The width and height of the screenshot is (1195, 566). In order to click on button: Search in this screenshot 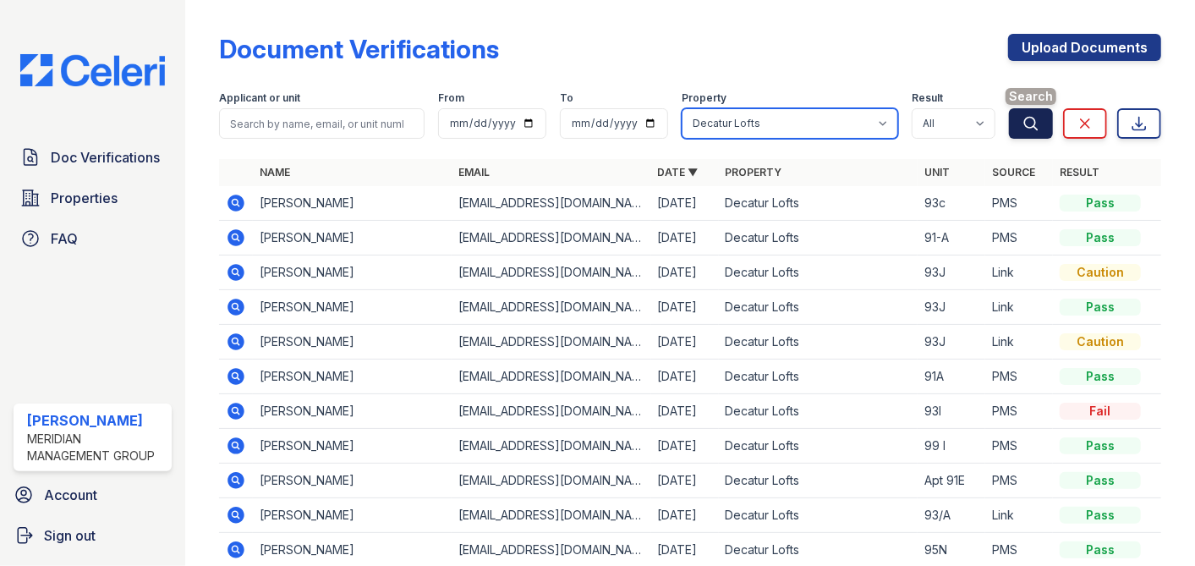, I will do `click(1031, 123)`.